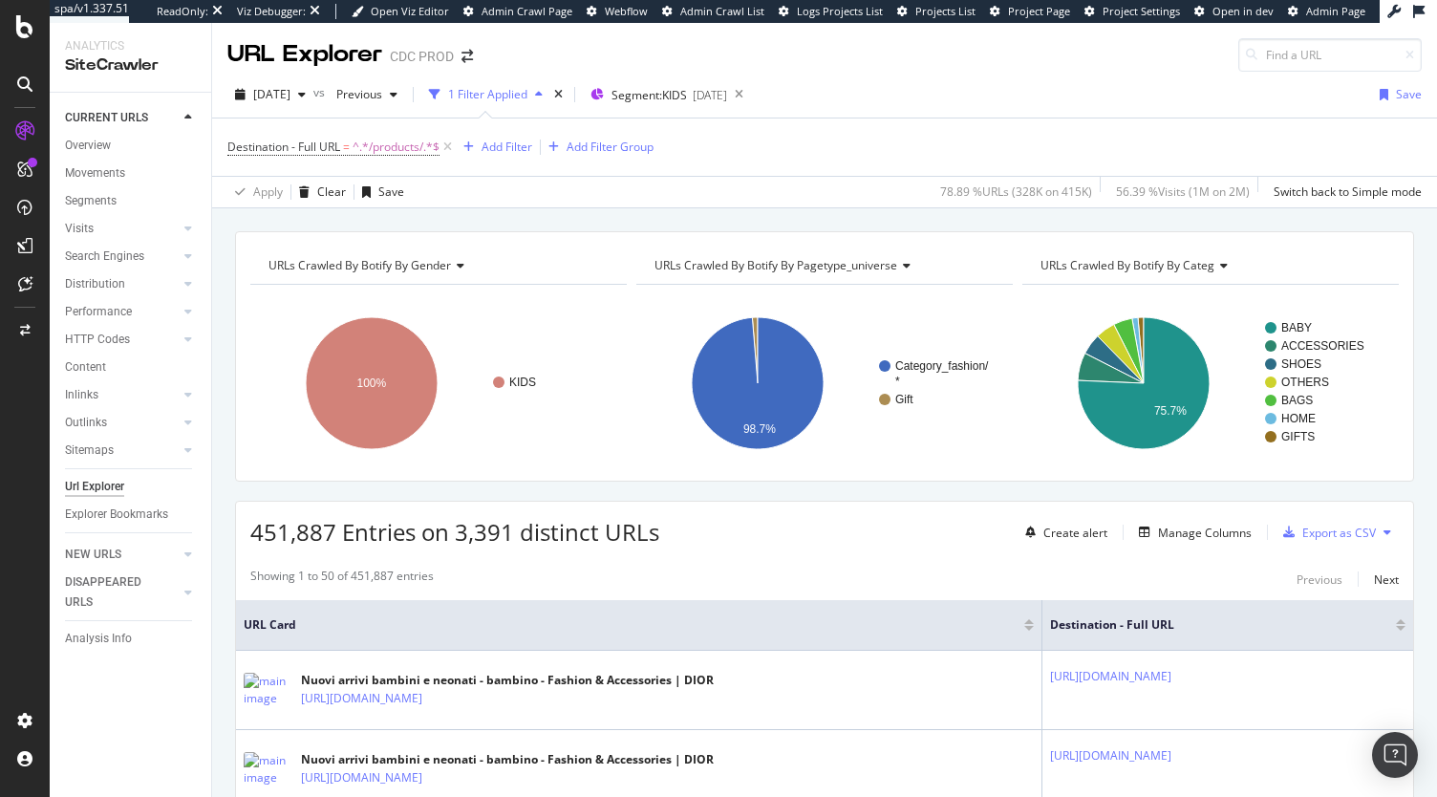  I want to click on a: Admin Page, so click(1326, 11).